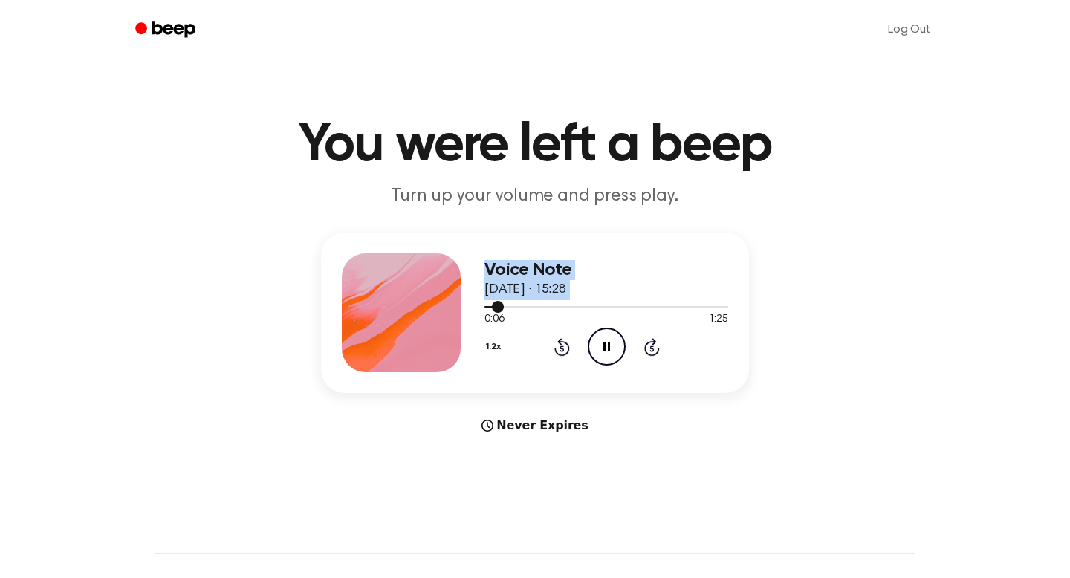 This screenshot has height=578, width=1070. I want to click on h1: You were left a beep, so click(535, 146).